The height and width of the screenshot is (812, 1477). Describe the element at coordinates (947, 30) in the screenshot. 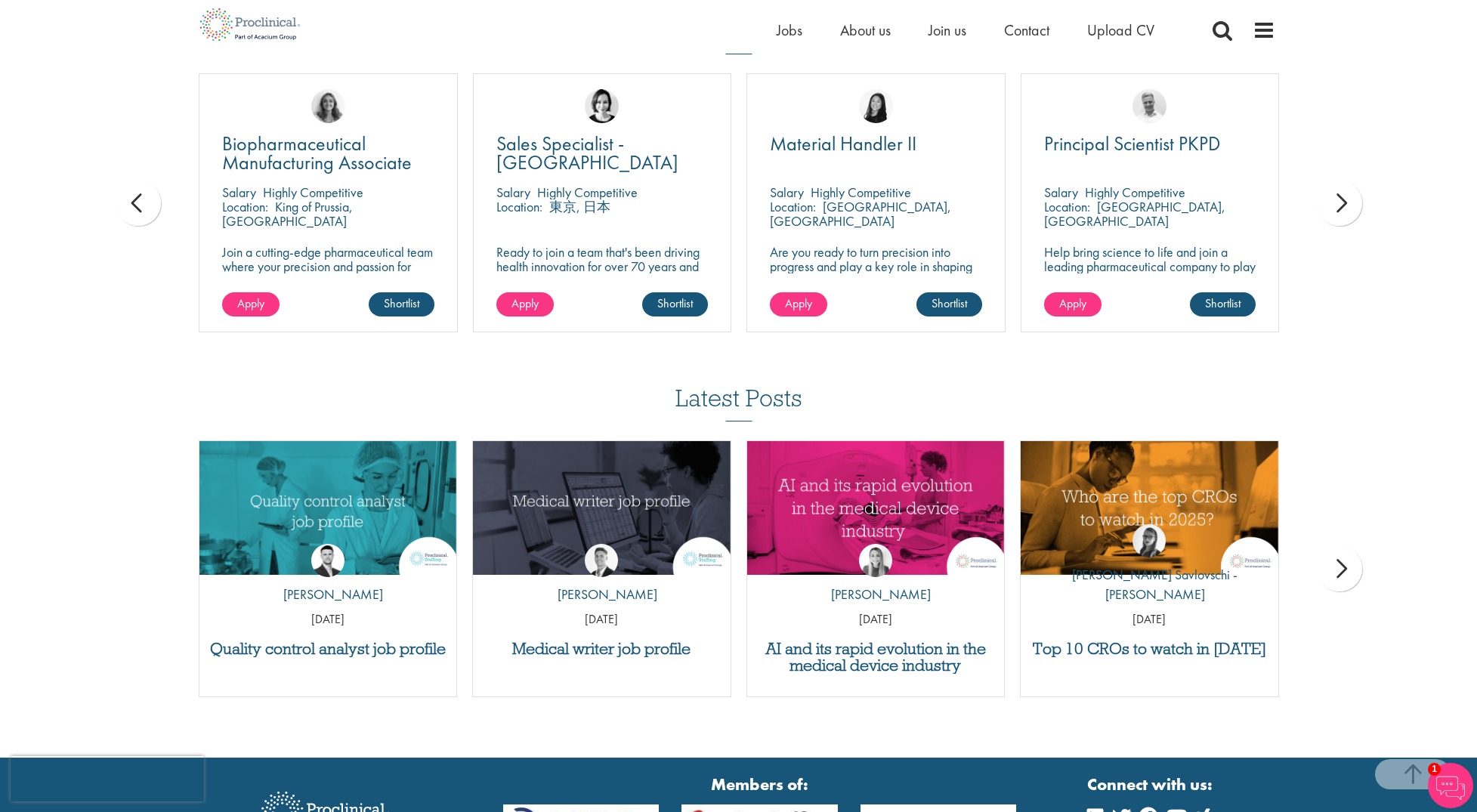

I see `a: Join us` at that location.